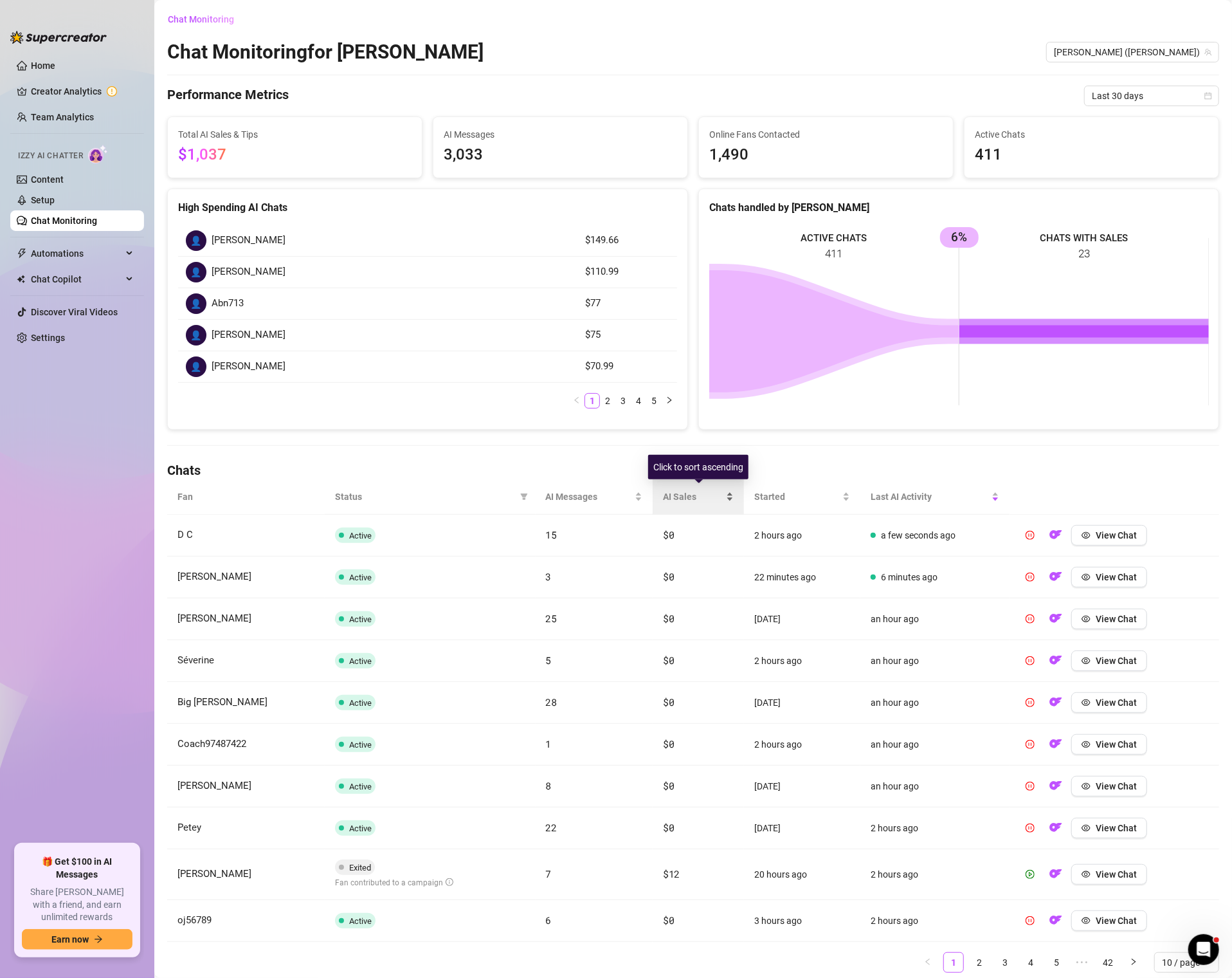 This screenshot has width=1232, height=978. Describe the element at coordinates (76, 254) in the screenshot. I see `span: Automations` at that location.